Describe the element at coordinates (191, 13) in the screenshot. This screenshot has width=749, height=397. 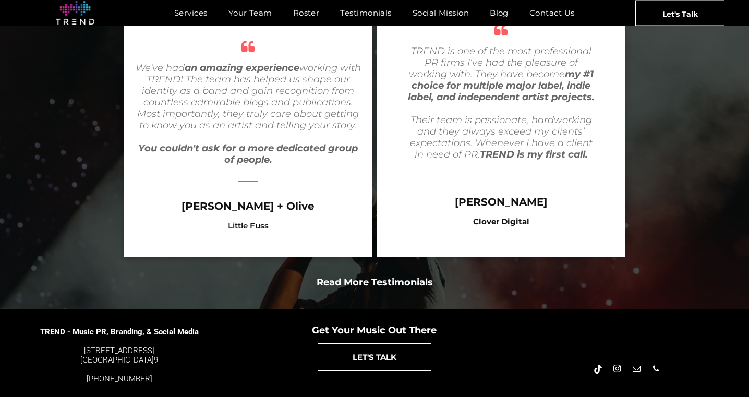
I see `a: Services` at that location.